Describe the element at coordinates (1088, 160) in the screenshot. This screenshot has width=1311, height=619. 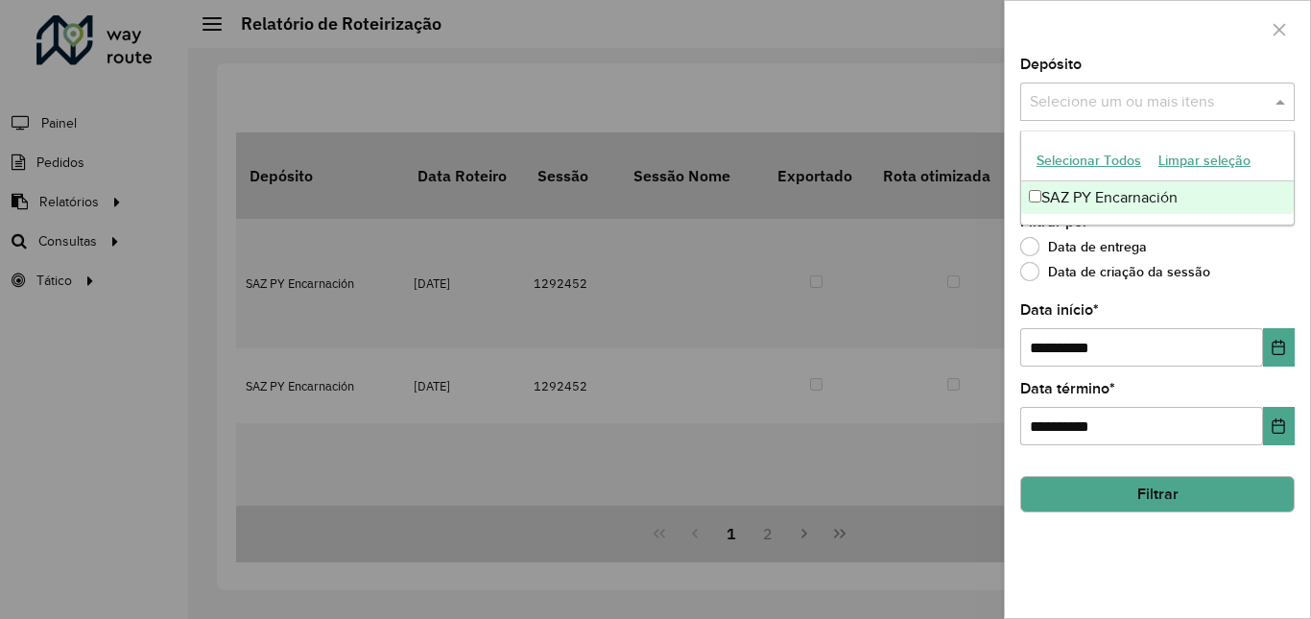
I see `button: Selecionar Todos` at that location.